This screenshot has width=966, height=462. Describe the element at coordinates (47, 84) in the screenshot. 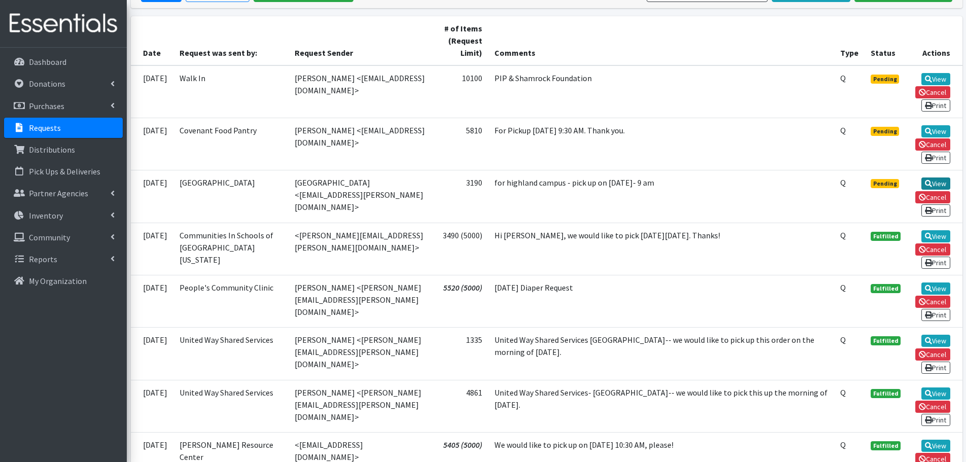

I see `p: Donations` at that location.